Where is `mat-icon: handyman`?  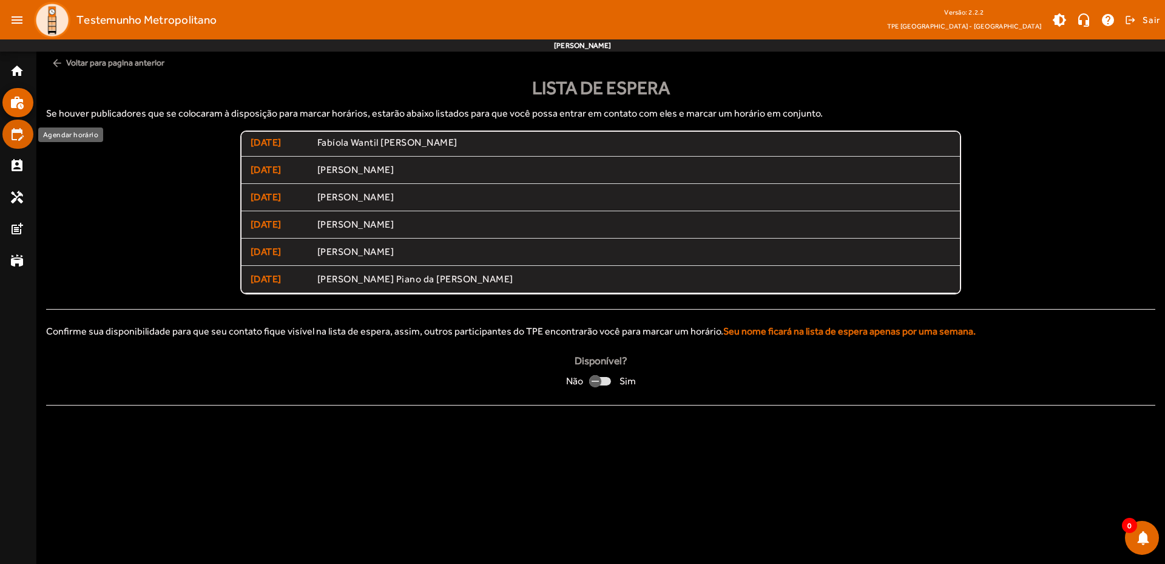 mat-icon: handyman is located at coordinates (17, 197).